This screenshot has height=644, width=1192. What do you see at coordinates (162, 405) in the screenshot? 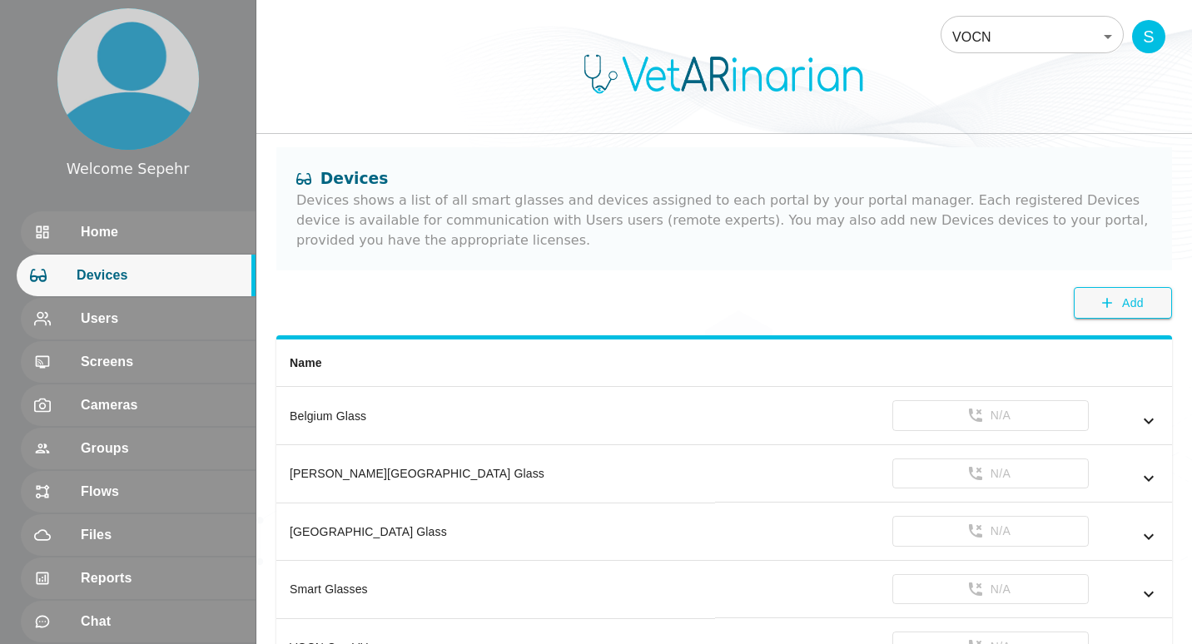
I see `span: Cameras` at bounding box center [162, 405].